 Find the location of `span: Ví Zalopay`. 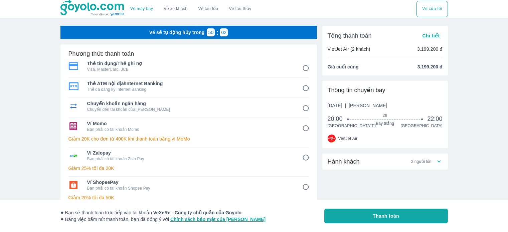

span: Ví Zalopay is located at coordinates (190, 153).